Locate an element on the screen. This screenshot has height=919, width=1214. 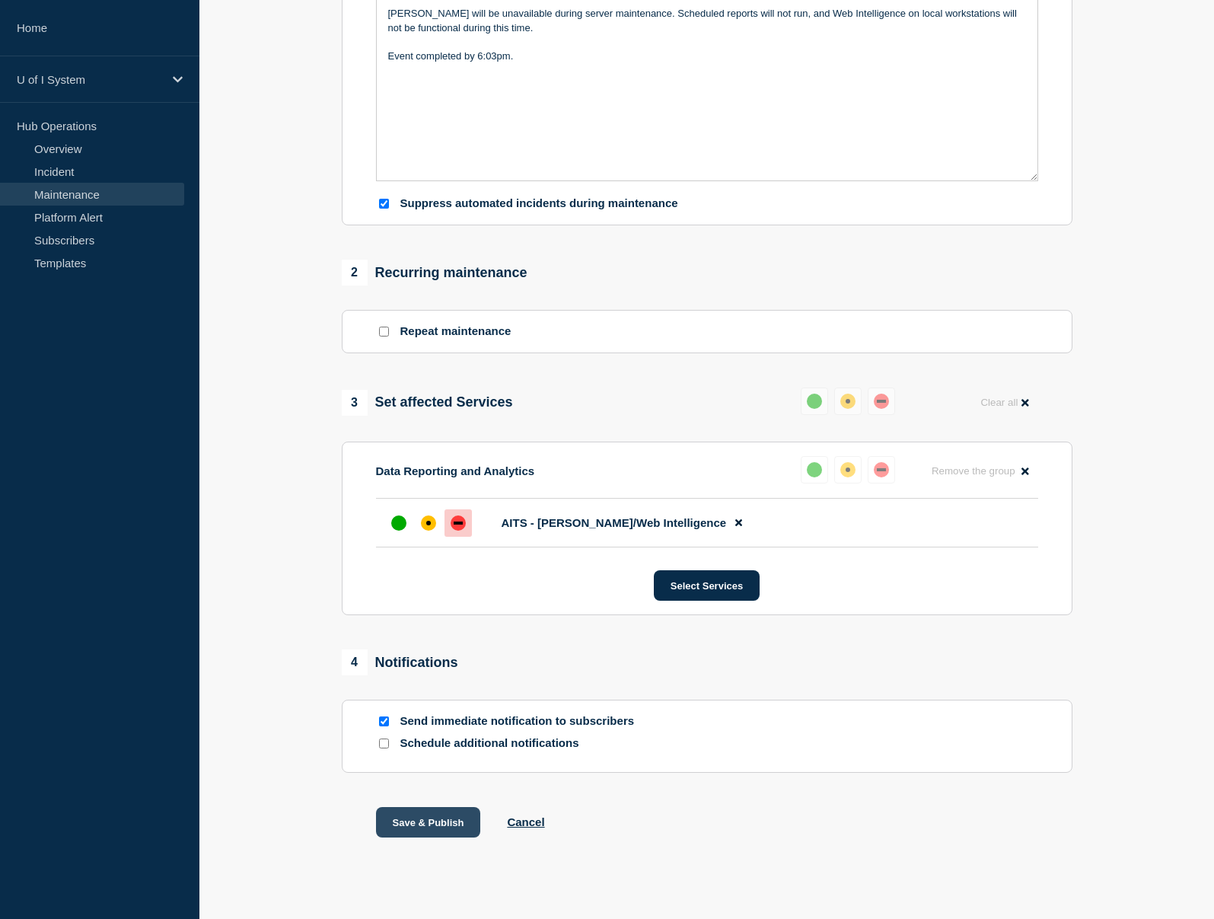
p: Send immediate notification to subscribers is located at coordinates (522, 721).